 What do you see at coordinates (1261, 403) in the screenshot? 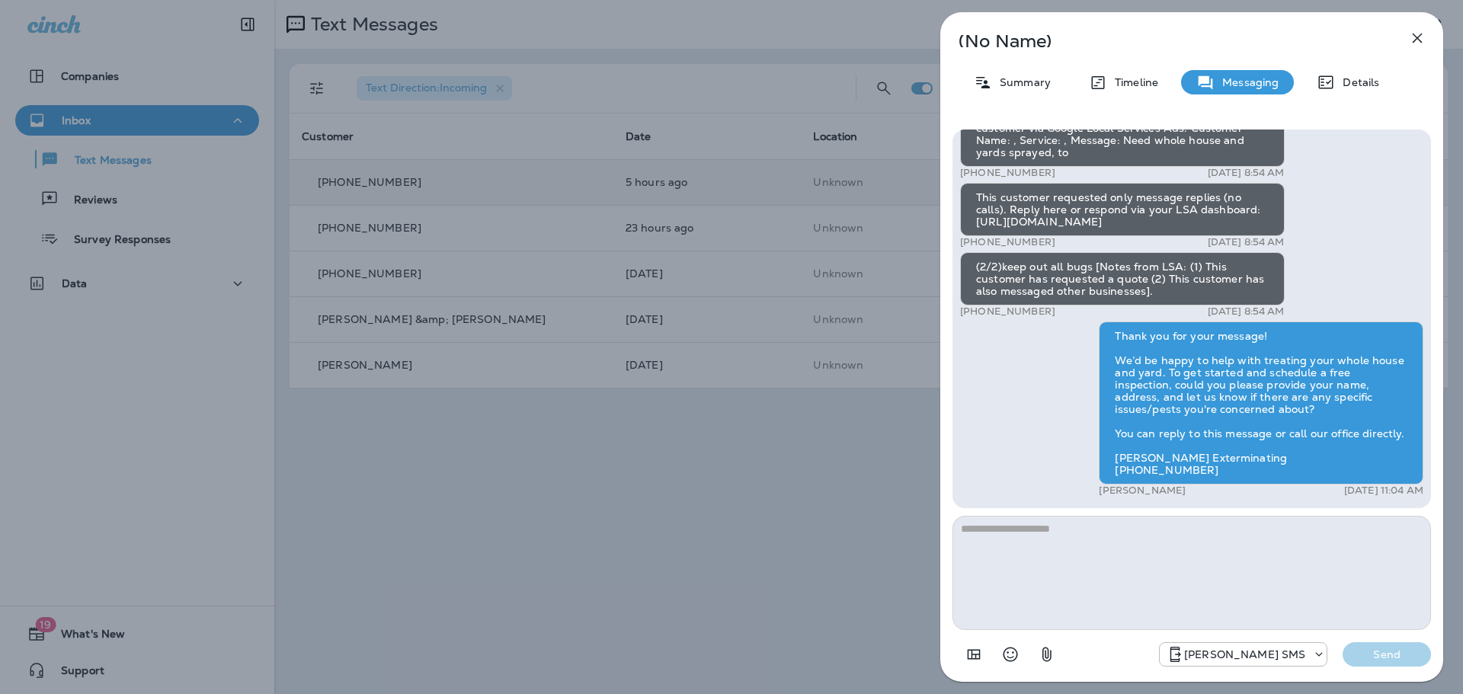
I see `div: Thank you for your message! We’d be happy to help with treating your whole house and yard. To get...` at bounding box center [1261, 403].